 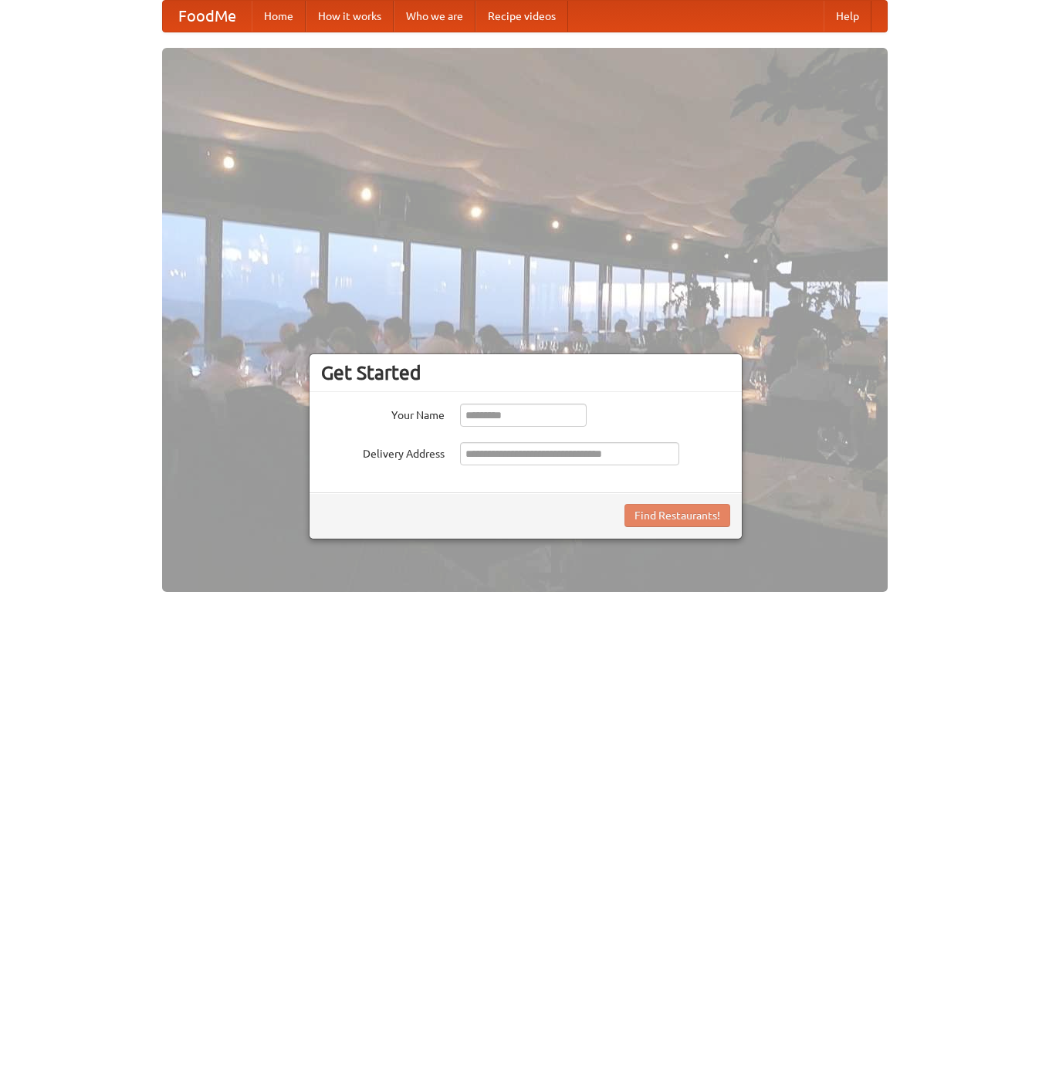 What do you see at coordinates (847, 16) in the screenshot?
I see `a: Help` at bounding box center [847, 16].